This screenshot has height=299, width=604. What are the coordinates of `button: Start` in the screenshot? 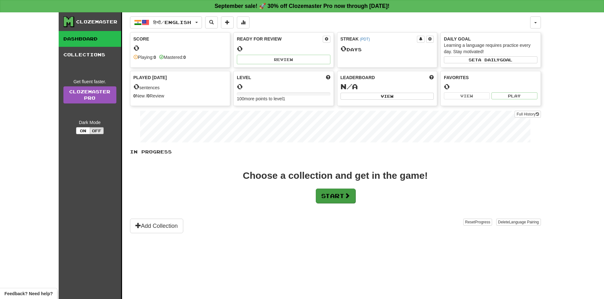 It's located at (335, 196).